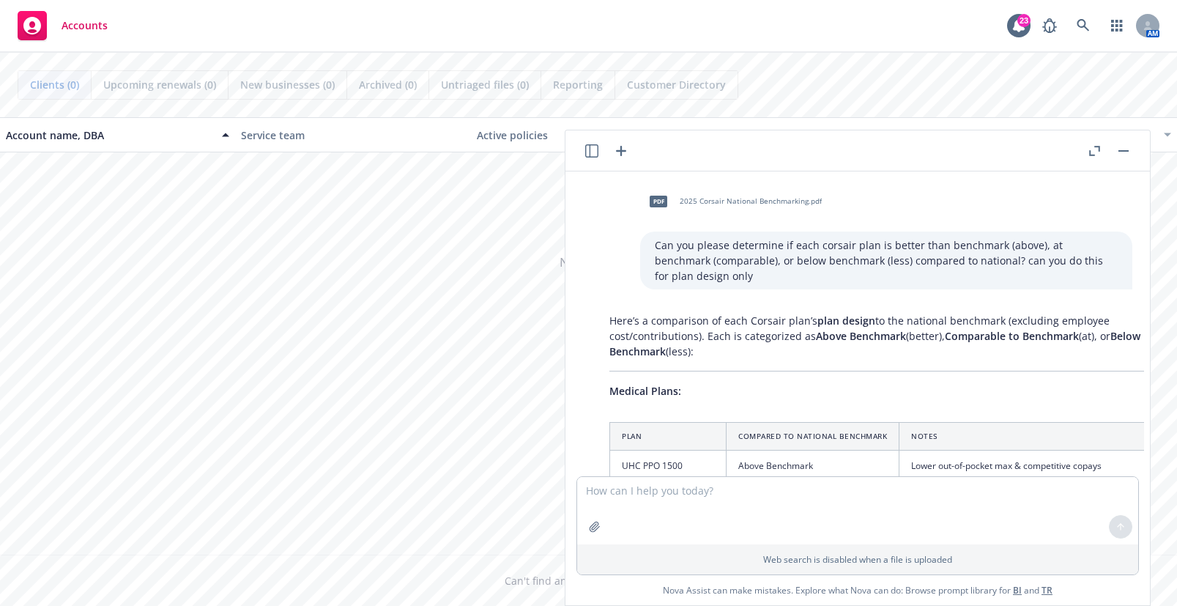  Describe the element at coordinates (1083, 26) in the screenshot. I see `a: Search` at that location.